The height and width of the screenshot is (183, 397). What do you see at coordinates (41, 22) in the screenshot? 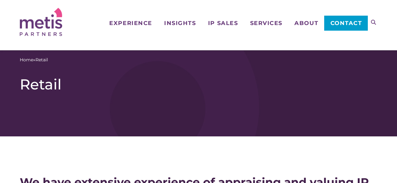
I see `img: Metis Partners` at bounding box center [41, 22].